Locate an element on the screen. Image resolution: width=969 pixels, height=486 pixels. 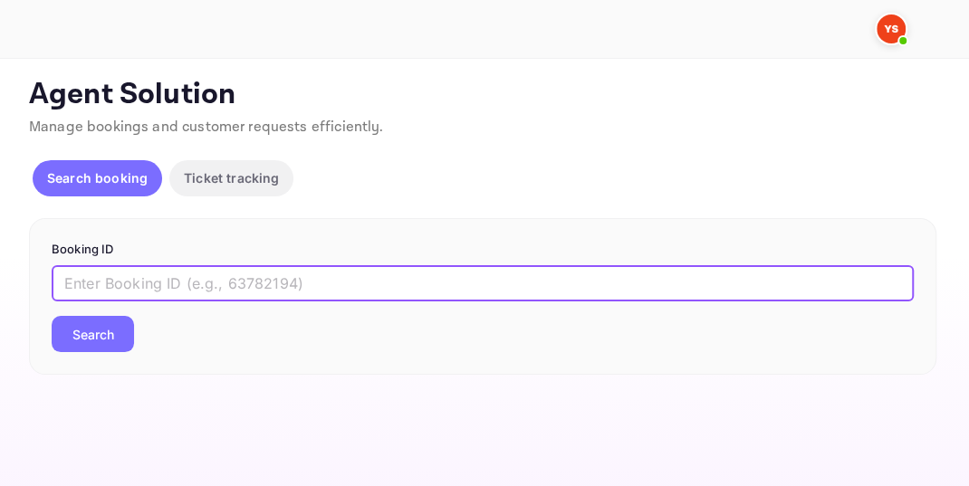
p: Search booking is located at coordinates (97, 178).